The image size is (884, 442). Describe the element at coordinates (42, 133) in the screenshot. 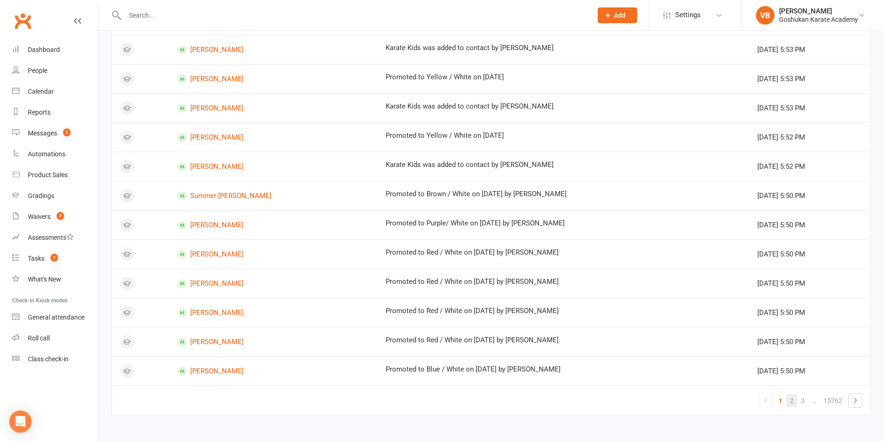

I see `div: Messages` at that location.